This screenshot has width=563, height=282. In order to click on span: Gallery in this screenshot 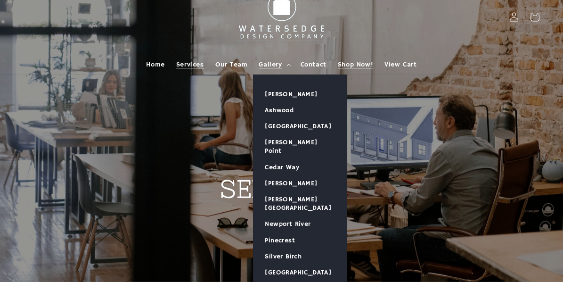, I will do `click(270, 65)`.